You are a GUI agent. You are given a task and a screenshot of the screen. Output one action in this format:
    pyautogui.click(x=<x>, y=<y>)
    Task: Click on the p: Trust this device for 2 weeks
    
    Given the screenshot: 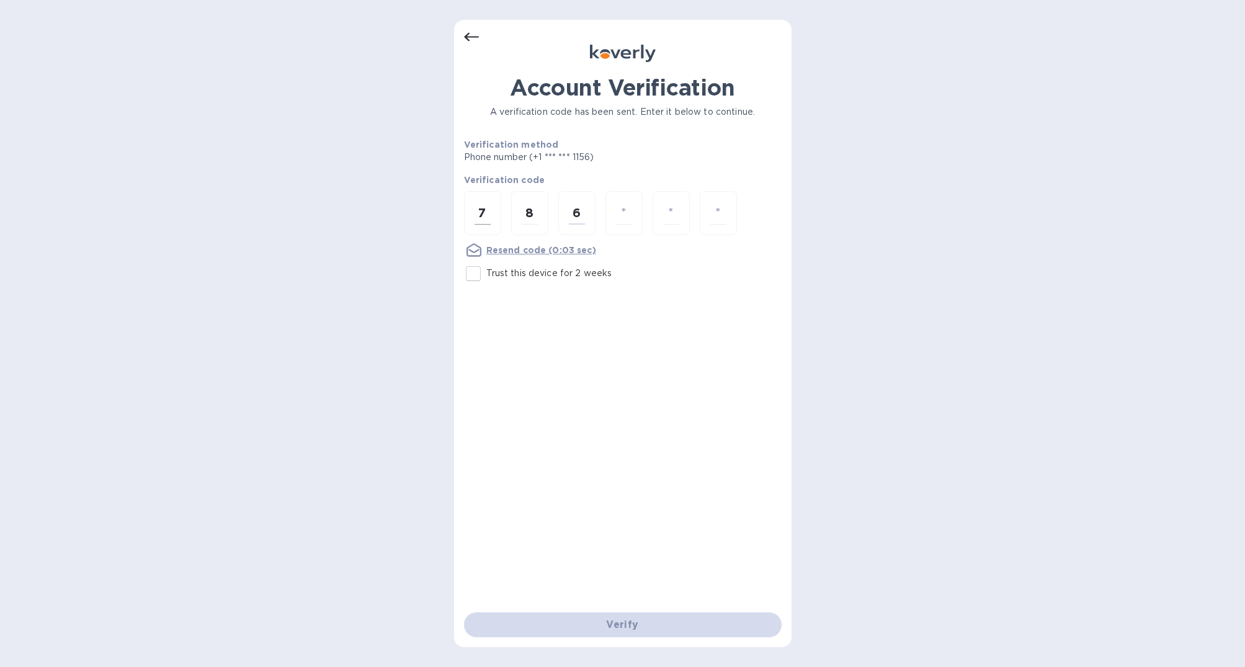 What is the action you would take?
    pyautogui.click(x=549, y=273)
    